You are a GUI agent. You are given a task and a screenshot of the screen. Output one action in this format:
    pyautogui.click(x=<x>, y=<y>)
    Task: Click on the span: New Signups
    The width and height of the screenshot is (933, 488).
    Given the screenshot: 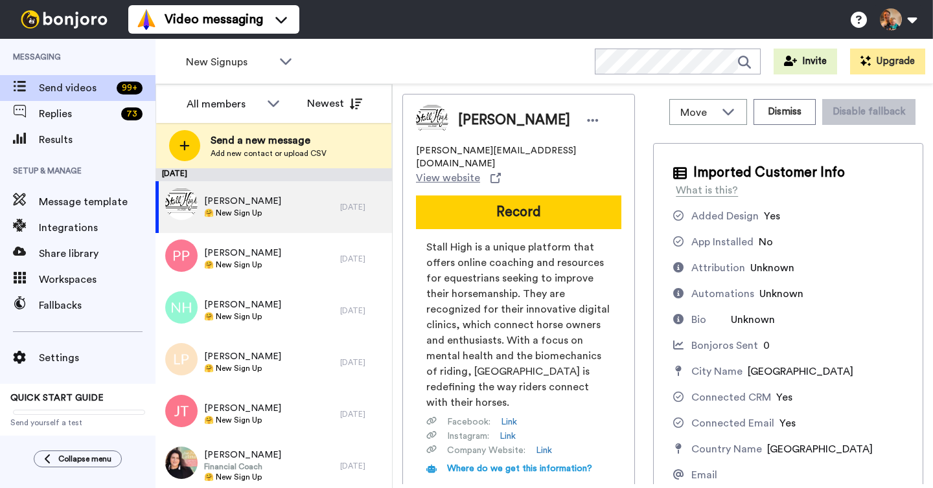 What is the action you would take?
    pyautogui.click(x=229, y=62)
    